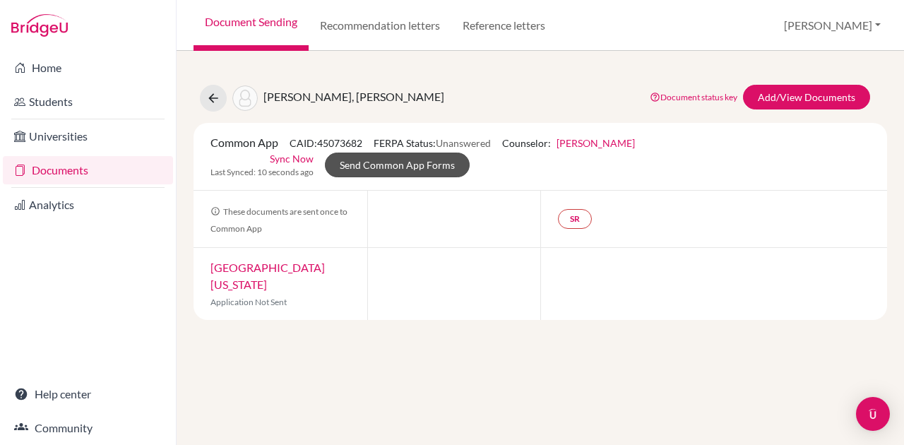 The width and height of the screenshot is (904, 445). I want to click on span: Unanswered, so click(463, 143).